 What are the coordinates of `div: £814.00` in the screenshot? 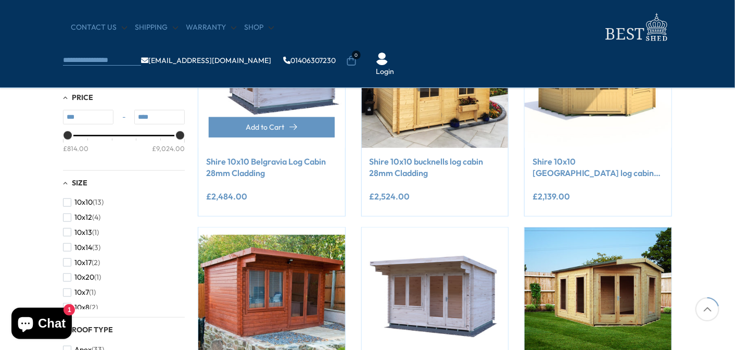 It's located at (75, 148).